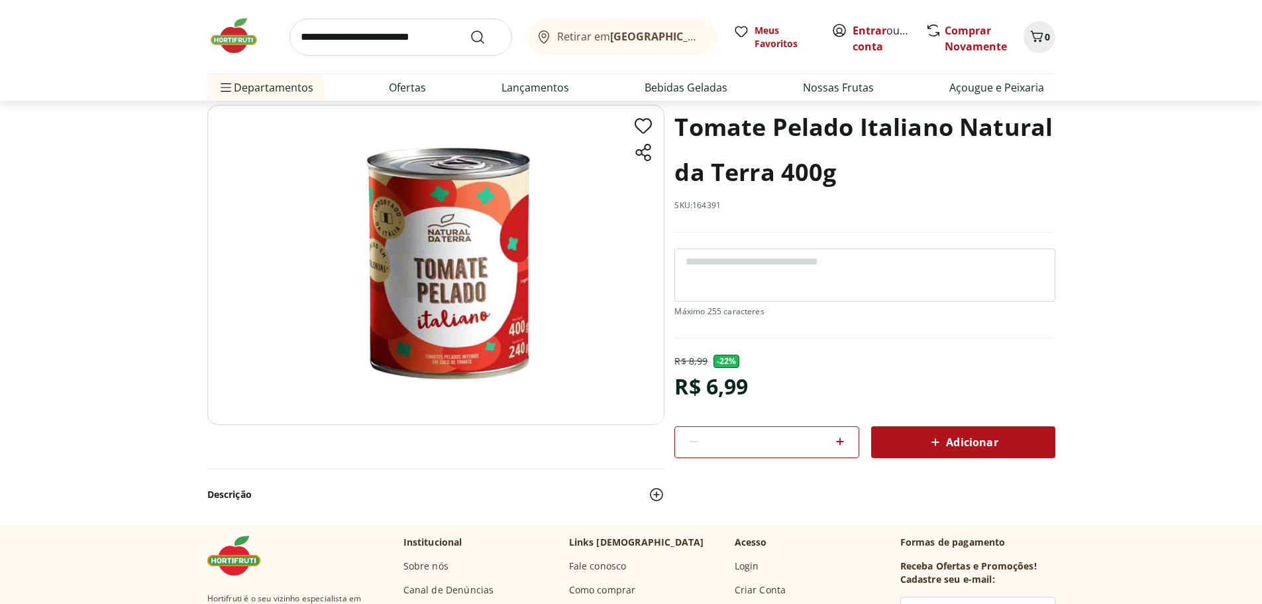  What do you see at coordinates (436, 264) in the screenshot?
I see `img: Tomate Pelado Italiano Natural da Terra 400g` at bounding box center [436, 264].